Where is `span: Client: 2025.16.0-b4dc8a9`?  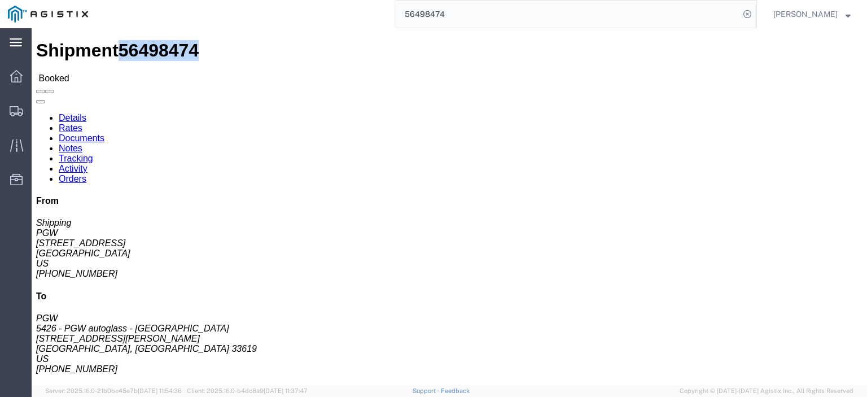 span: Client: 2025.16.0-b4dc8a9 is located at coordinates (247, 391).